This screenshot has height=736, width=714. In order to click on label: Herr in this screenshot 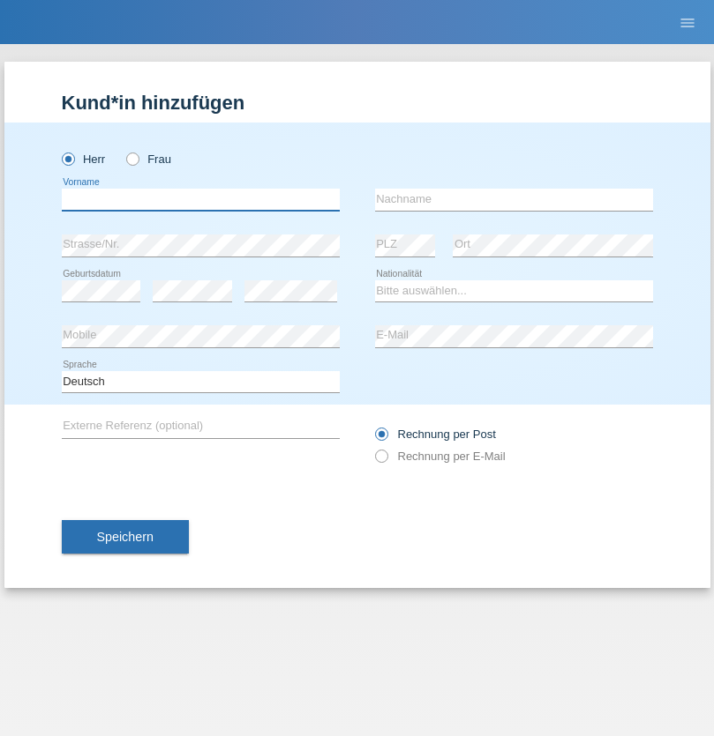, I will do `click(84, 159)`.